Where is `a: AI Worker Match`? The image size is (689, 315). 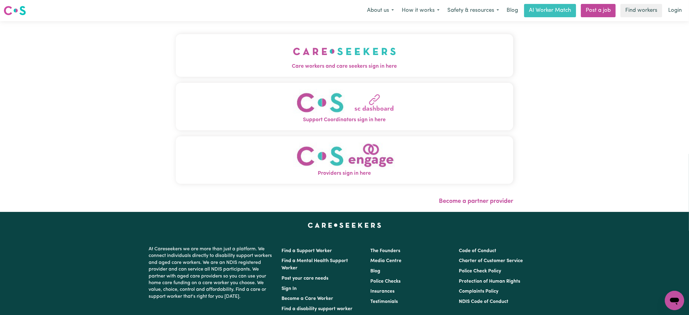 a: AI Worker Match is located at coordinates (550, 11).